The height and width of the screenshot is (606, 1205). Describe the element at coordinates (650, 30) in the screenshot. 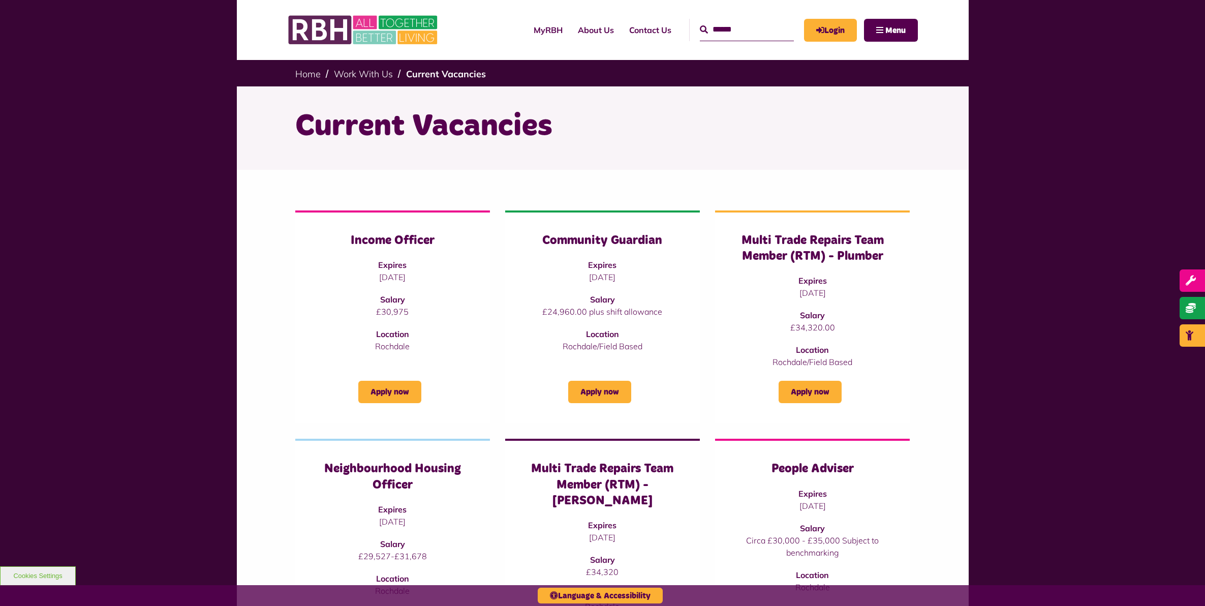

I see `a: Contact Us` at that location.